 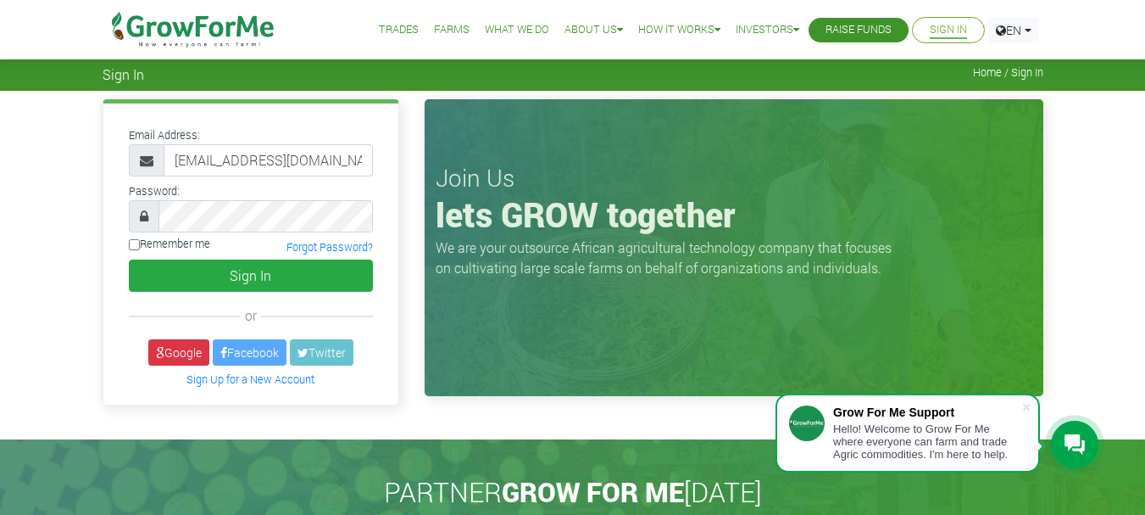 What do you see at coordinates (154, 191) in the screenshot?
I see `label: Password:` at bounding box center [154, 191].